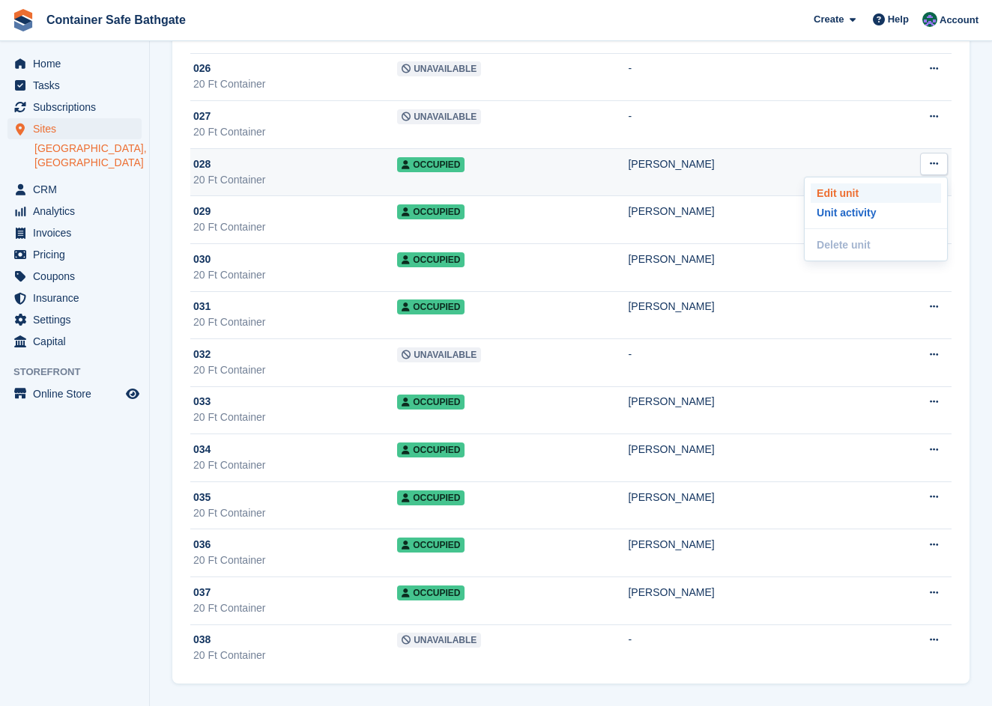 The image size is (992, 706). What do you see at coordinates (876, 193) in the screenshot?
I see `p: Edit unit` at bounding box center [876, 193].